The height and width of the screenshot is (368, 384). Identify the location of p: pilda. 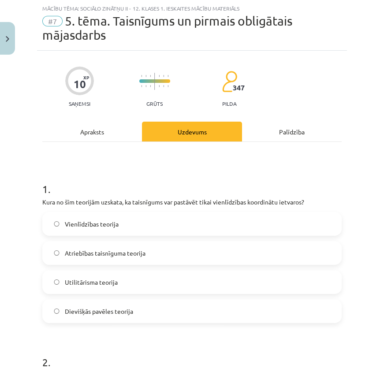
(229, 104).